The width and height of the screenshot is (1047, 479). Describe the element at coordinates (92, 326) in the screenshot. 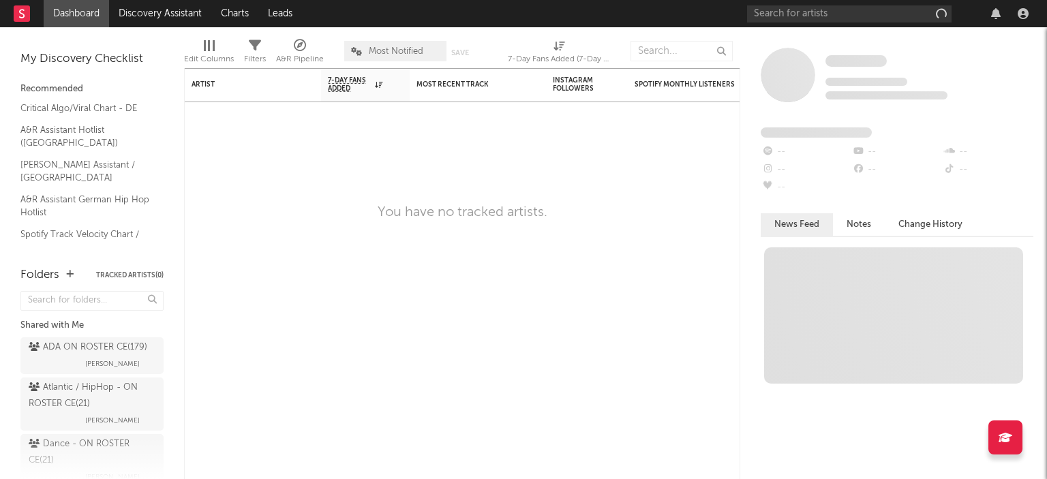

I see `div: Shared with Me` at that location.